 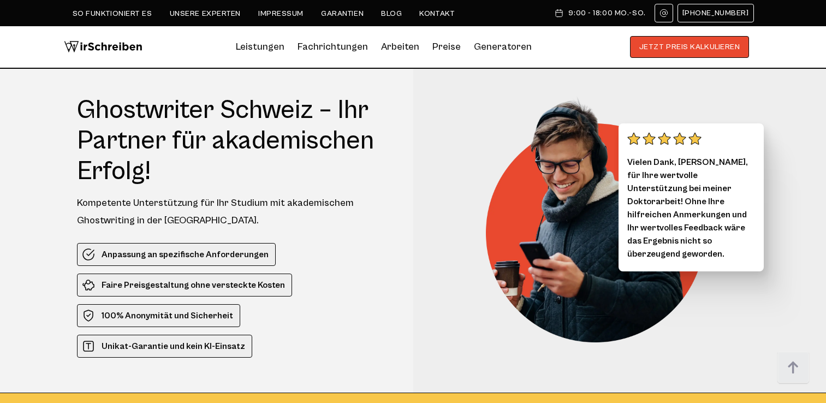 What do you see at coordinates (235, 141) in the screenshot?
I see `h1: Ghostwriter Schweiz – Ihr Partner für akademischen Erfolg!` at bounding box center [235, 141].